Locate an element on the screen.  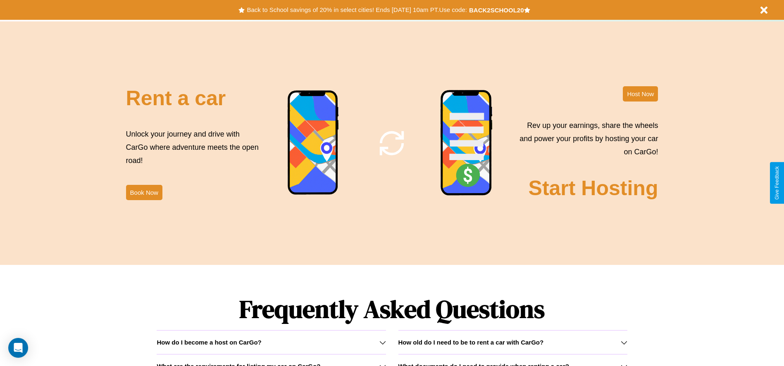
h3: How do I become a host on CarGo? is located at coordinates (209, 342).